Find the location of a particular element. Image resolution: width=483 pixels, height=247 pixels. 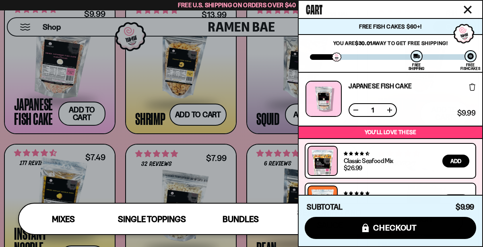

span: Add is located at coordinates (456, 161).